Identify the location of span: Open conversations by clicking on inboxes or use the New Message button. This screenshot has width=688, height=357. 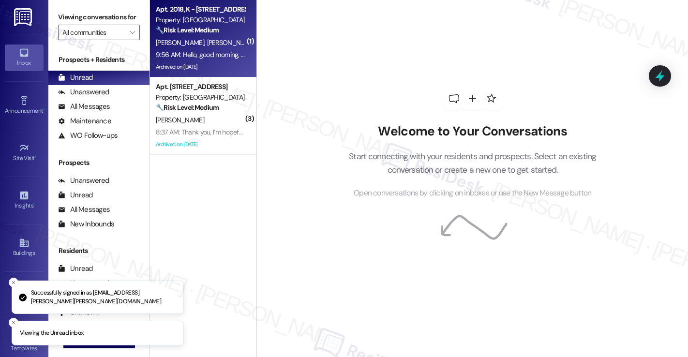
(472, 193).